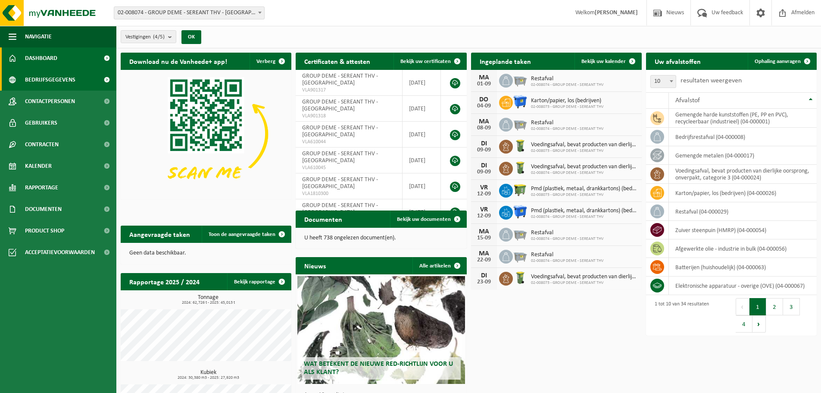 Image resolution: width=821 pixels, height=393 pixels. I want to click on h2: Download nu de Vanheede+ app!, so click(178, 61).